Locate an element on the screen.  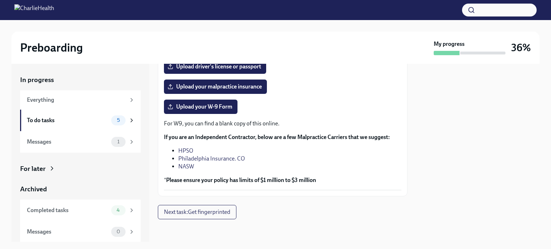
a: NASW is located at coordinates (186, 167).